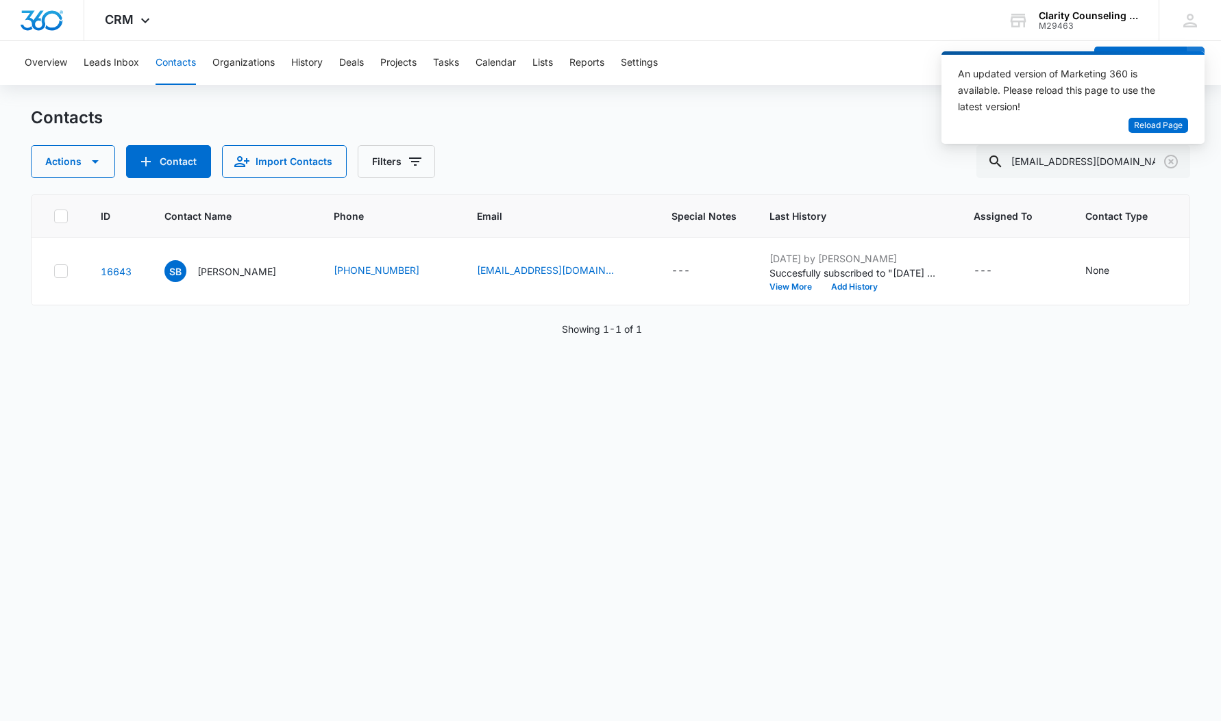 Image resolution: width=1221 pixels, height=721 pixels. Describe the element at coordinates (175, 271) in the screenshot. I see `span: SB` at that location.